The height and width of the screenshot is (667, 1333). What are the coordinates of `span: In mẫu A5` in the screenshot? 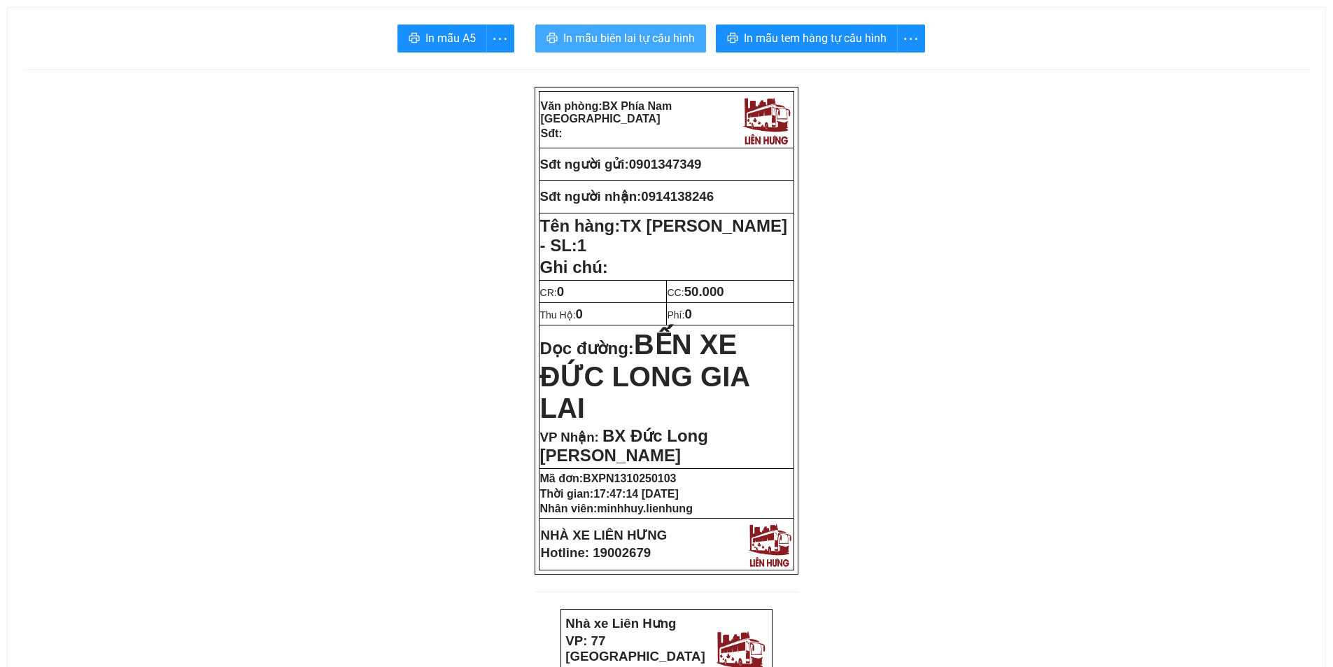 It's located at (451, 38).